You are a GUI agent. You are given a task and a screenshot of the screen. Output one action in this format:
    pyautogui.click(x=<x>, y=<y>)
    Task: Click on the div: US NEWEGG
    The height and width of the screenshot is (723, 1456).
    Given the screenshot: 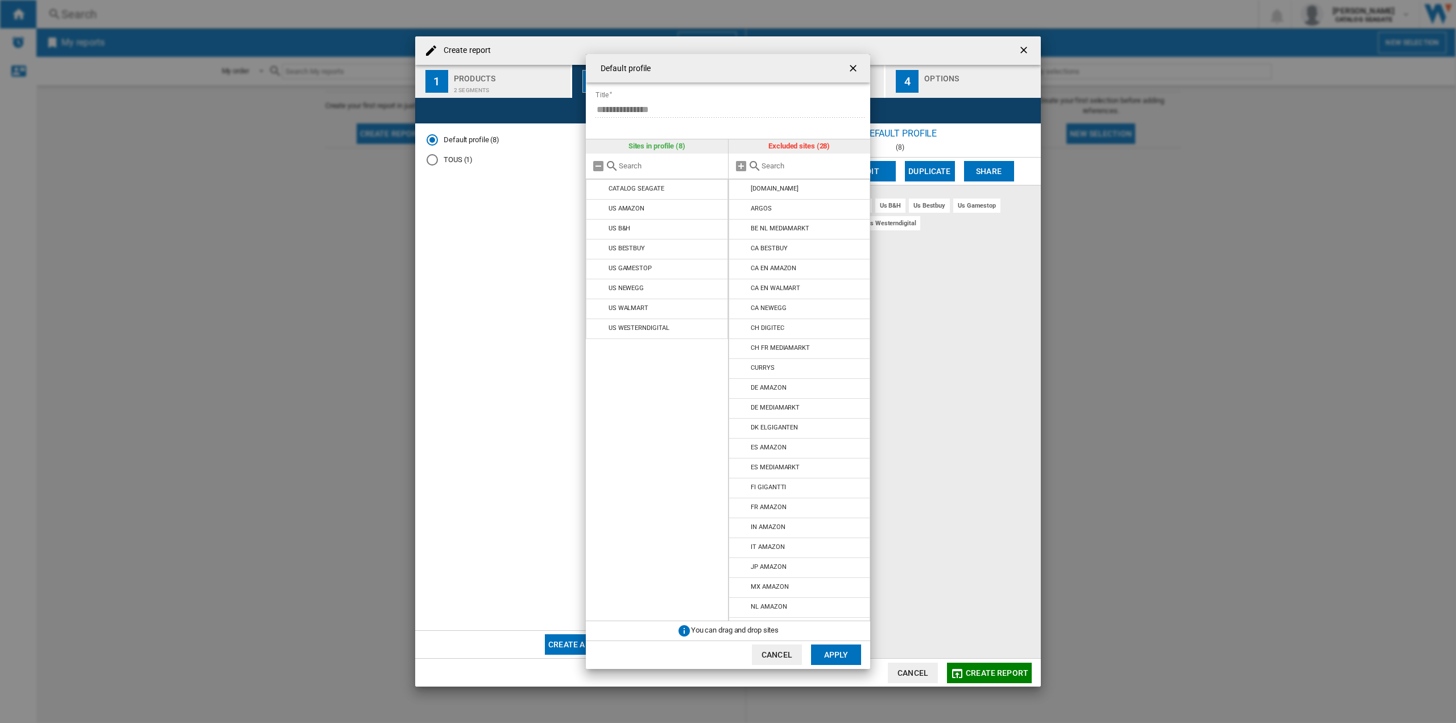 What is the action you would take?
    pyautogui.click(x=626, y=288)
    